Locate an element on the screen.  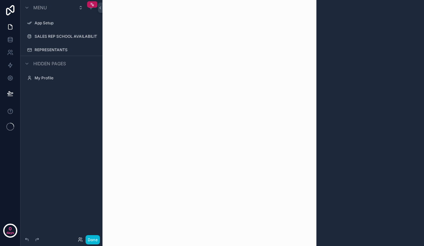
button: Done is located at coordinates (92, 240).